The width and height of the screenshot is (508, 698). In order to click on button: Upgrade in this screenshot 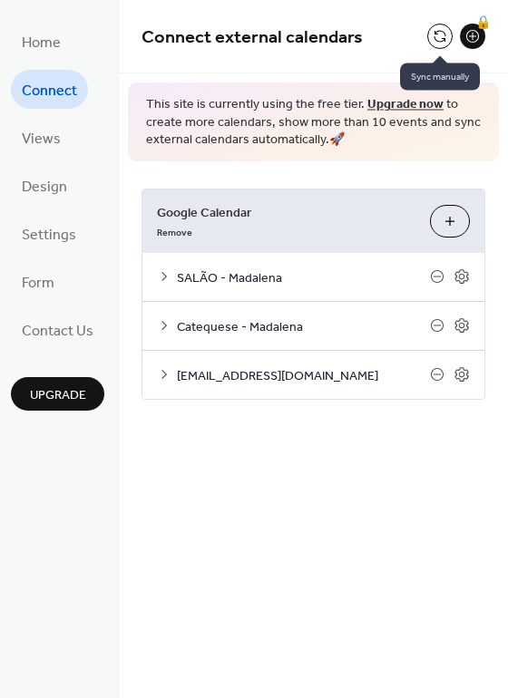, I will do `click(57, 394)`.